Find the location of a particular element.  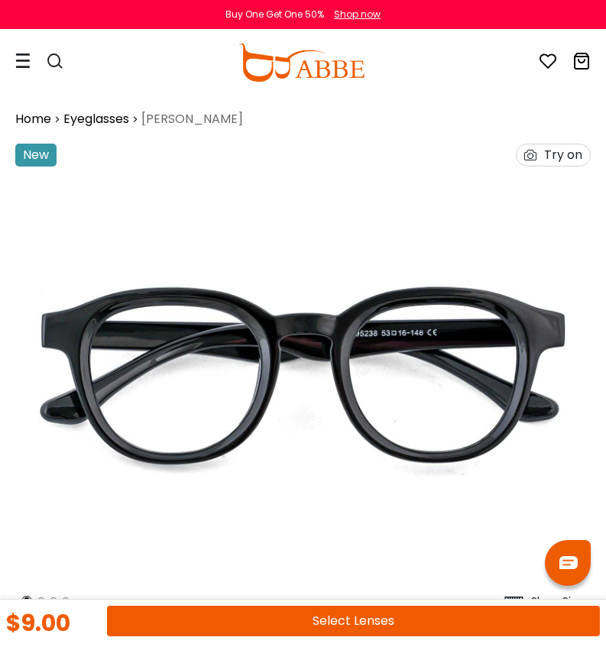

button: Select Lenses is located at coordinates (353, 621).